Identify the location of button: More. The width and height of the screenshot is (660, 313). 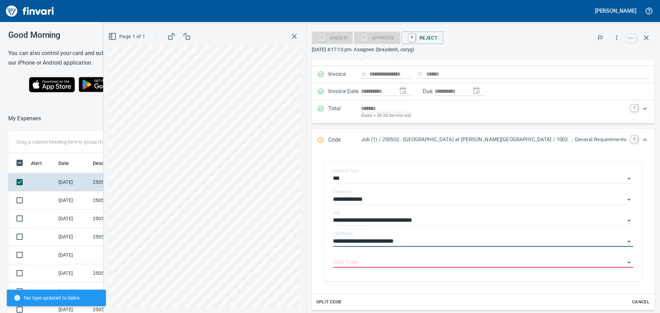
(616, 38).